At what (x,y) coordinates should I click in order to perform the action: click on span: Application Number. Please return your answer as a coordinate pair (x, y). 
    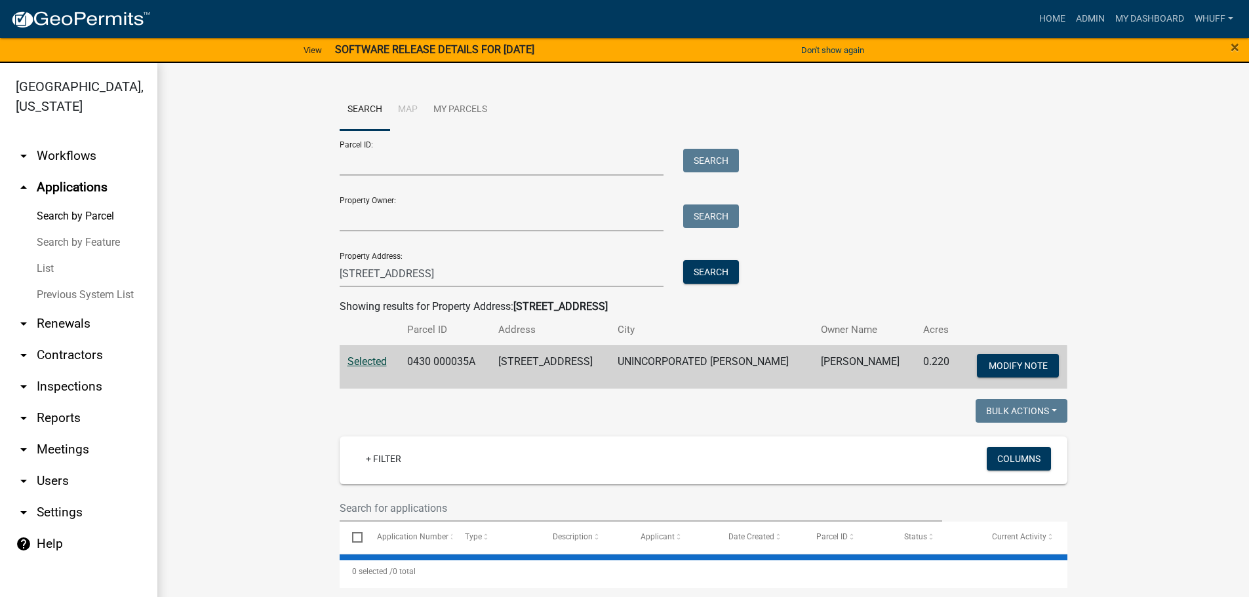
    Looking at the image, I should click on (412, 537).